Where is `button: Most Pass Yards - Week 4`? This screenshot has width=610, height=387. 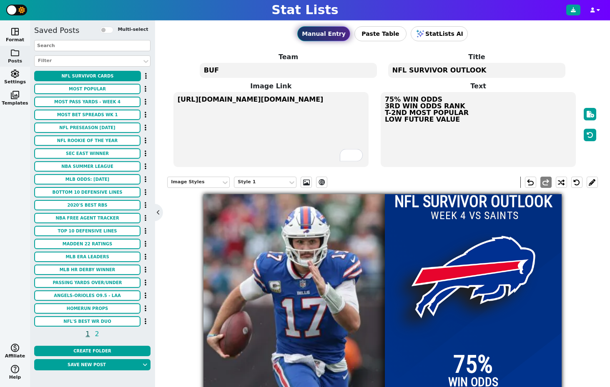
button: Most Pass Yards - Week 4 is located at coordinates (87, 102).